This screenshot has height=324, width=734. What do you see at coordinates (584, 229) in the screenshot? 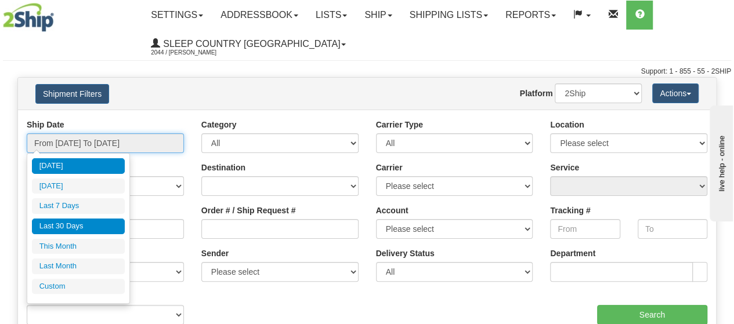
I see `input: From` at bounding box center [584, 229].